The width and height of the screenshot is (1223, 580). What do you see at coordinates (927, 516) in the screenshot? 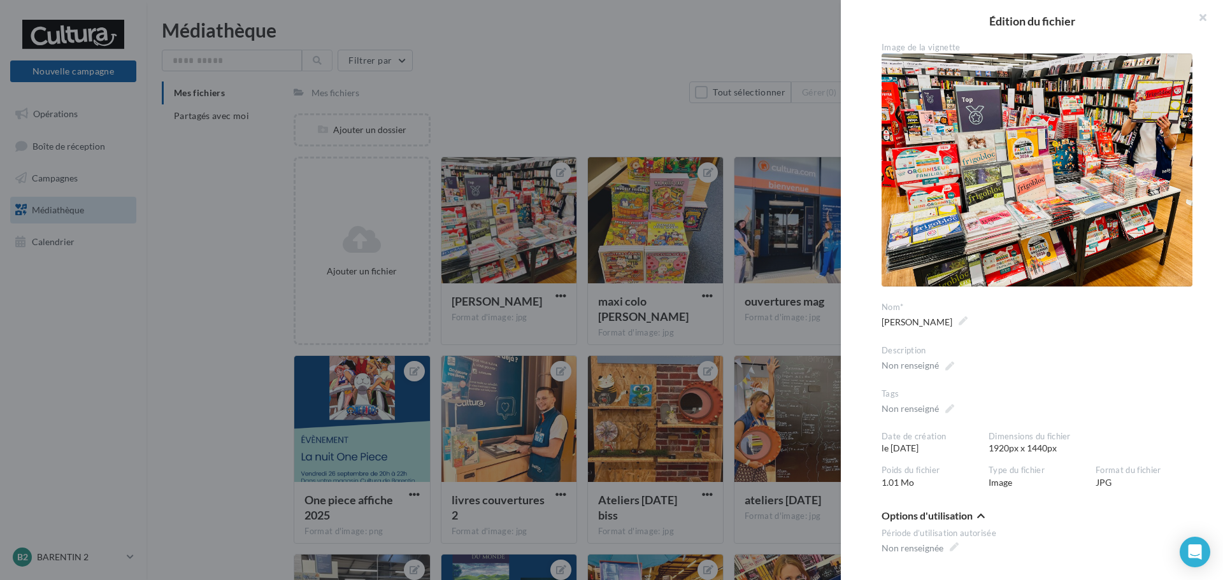
I see `span: Options d'utilisation` at bounding box center [927, 516].